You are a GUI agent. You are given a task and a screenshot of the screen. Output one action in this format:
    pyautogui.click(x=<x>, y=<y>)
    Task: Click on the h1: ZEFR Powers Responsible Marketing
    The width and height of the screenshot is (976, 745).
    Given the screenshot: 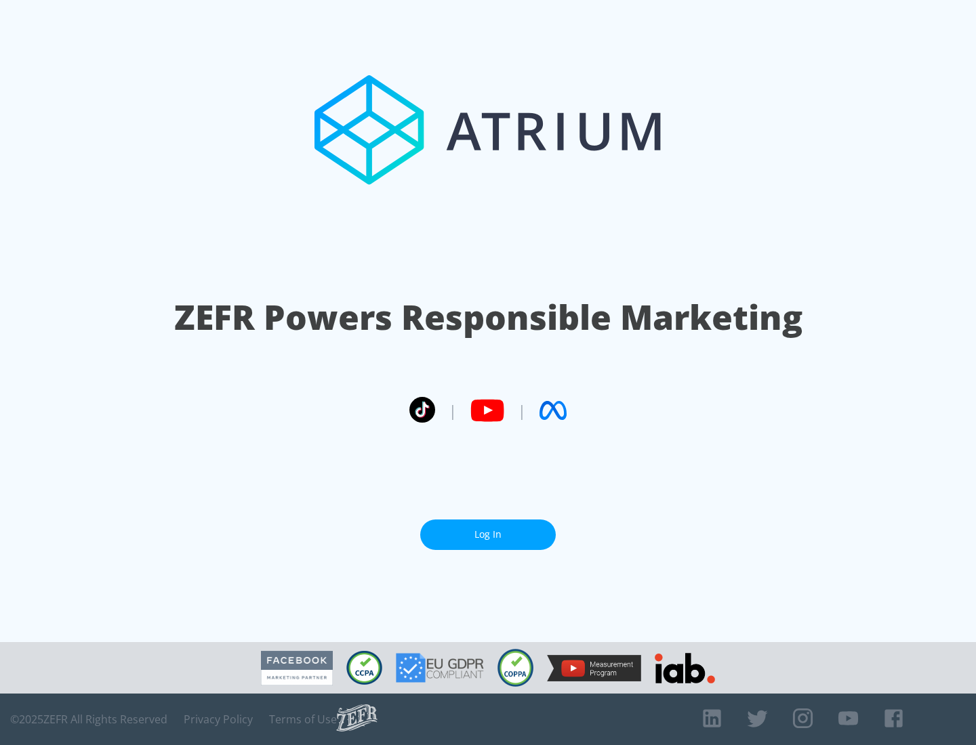 What is the action you would take?
    pyautogui.click(x=488, y=317)
    